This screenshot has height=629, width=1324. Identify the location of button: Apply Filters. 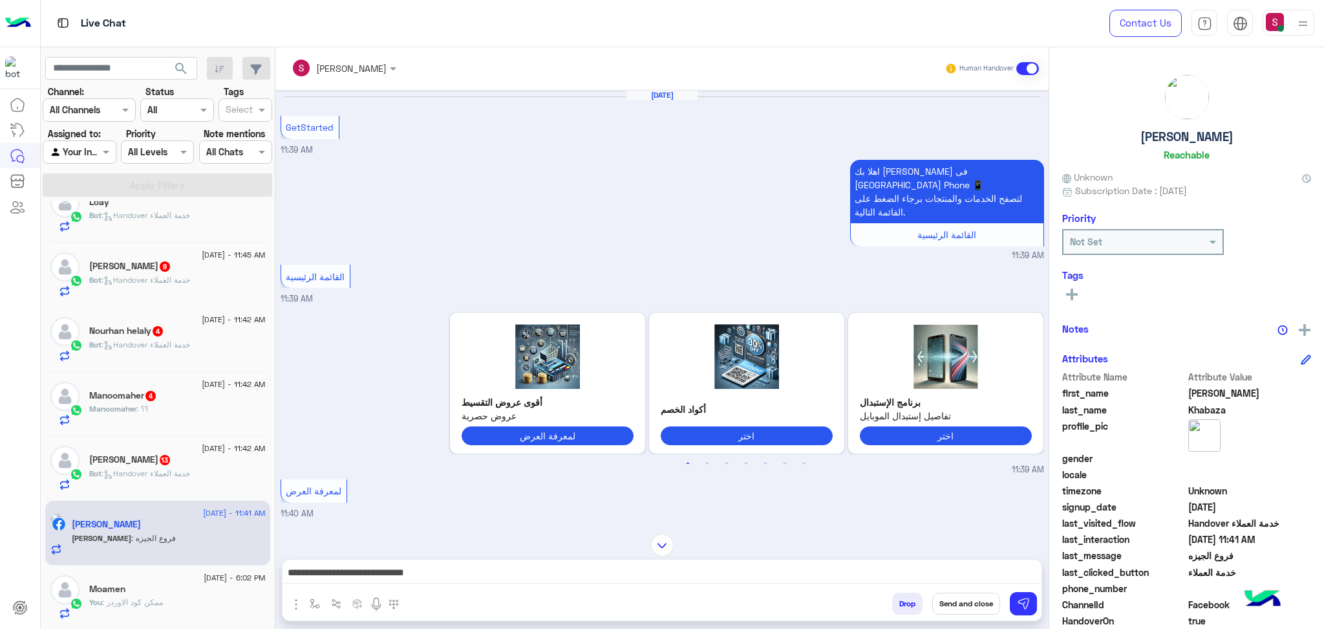
(157, 185).